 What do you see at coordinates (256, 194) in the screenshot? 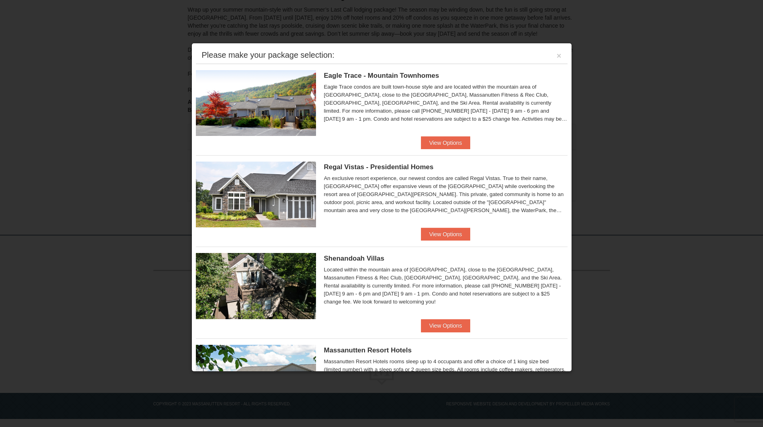
I see `img: 19218991-1-902409a9.jpg` at bounding box center [256, 194].